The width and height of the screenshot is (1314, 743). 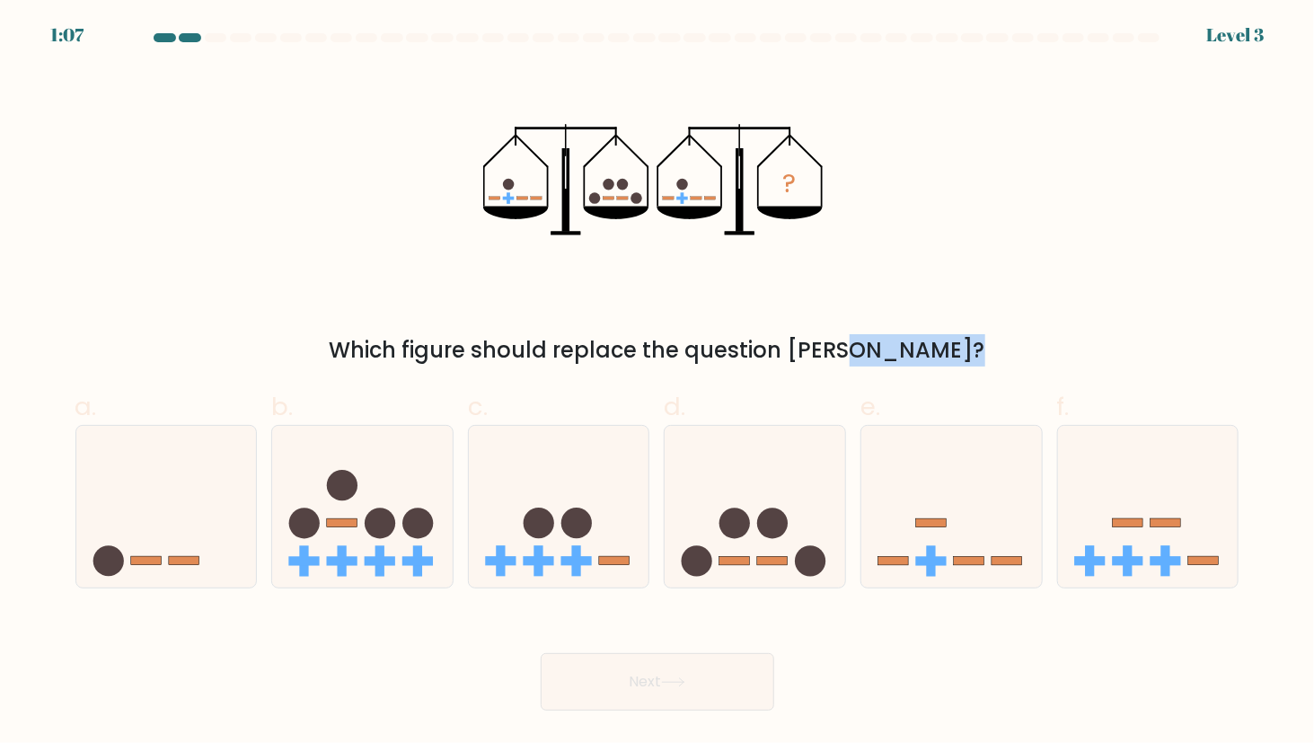 I want to click on div: 1:07, so click(x=66, y=35).